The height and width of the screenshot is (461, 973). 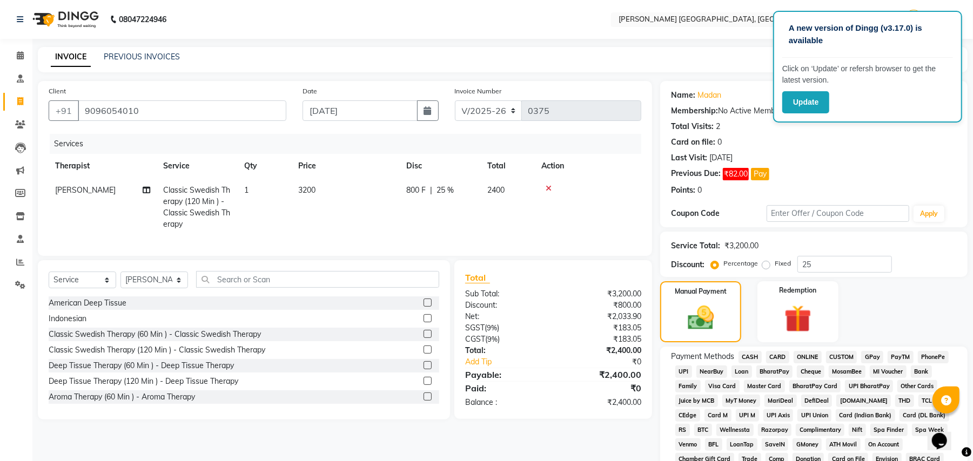 What do you see at coordinates (505, 294) in the screenshot?
I see `div: Sub Total:` at bounding box center [505, 294].